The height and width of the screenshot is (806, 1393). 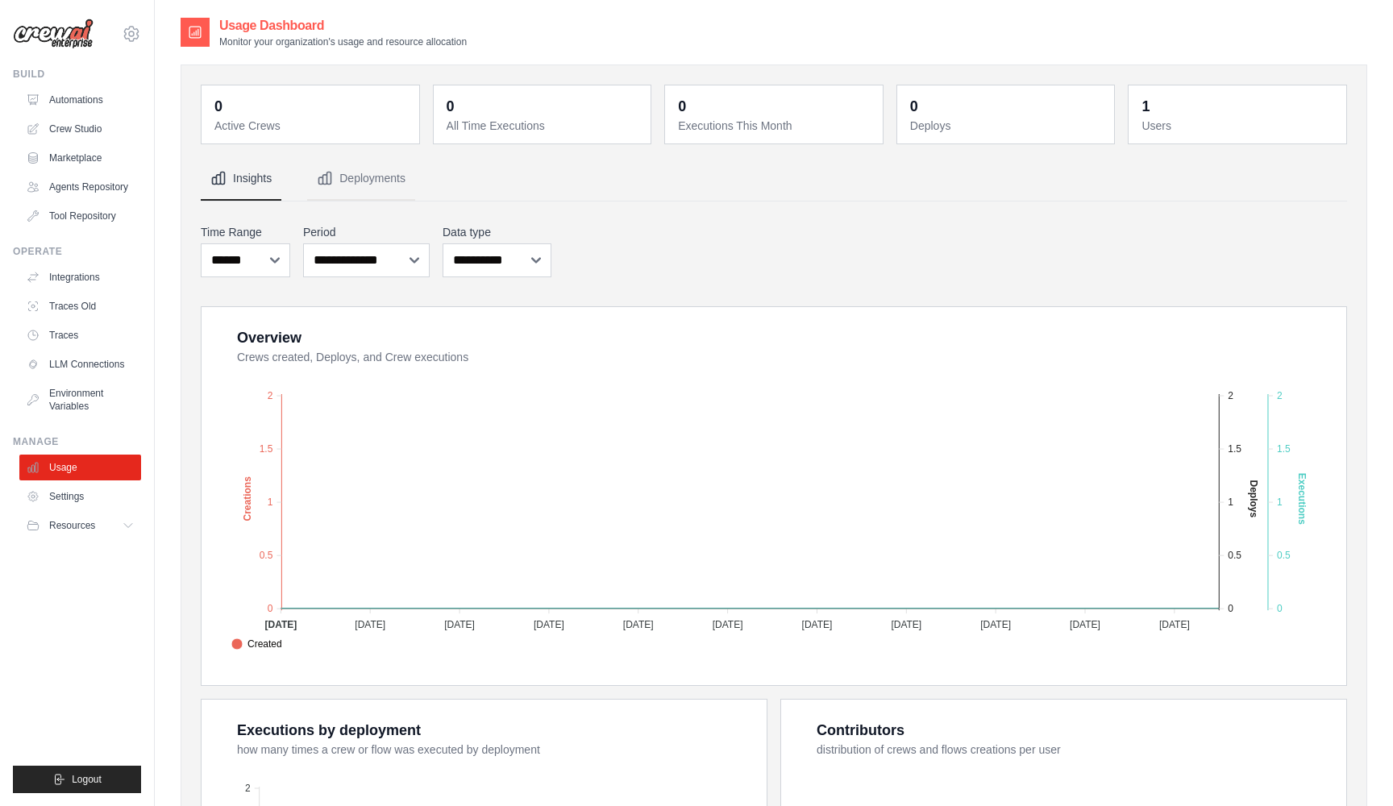 What do you see at coordinates (86, 779) in the screenshot?
I see `span: Logout` at bounding box center [86, 779].